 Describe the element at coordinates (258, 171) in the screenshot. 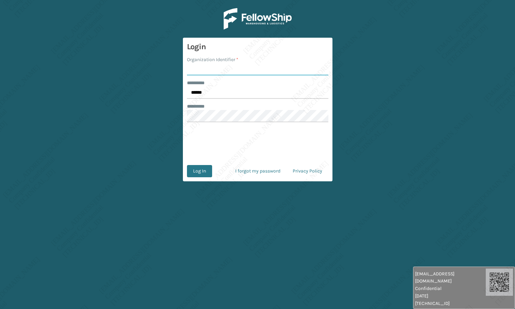

I see `a: I forgot my password` at that location.